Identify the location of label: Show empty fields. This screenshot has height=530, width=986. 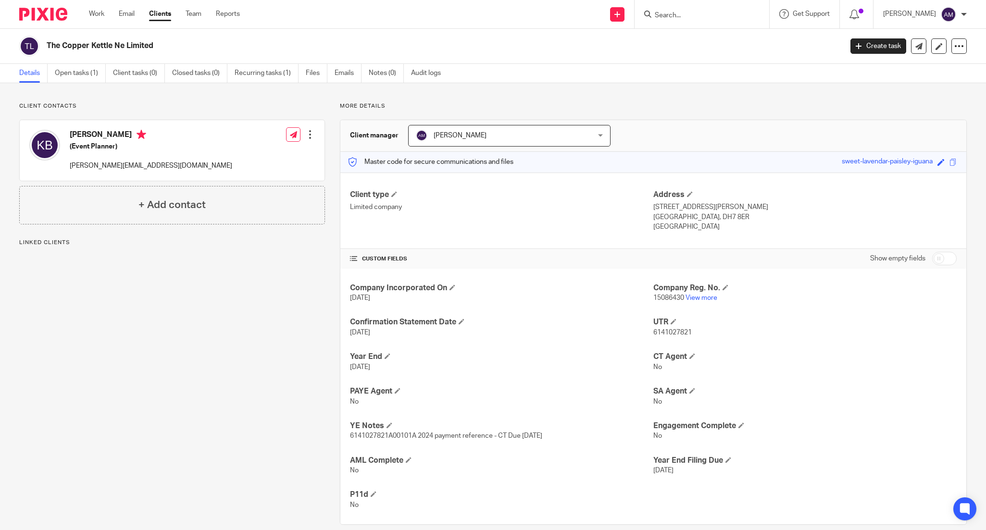
(897, 259).